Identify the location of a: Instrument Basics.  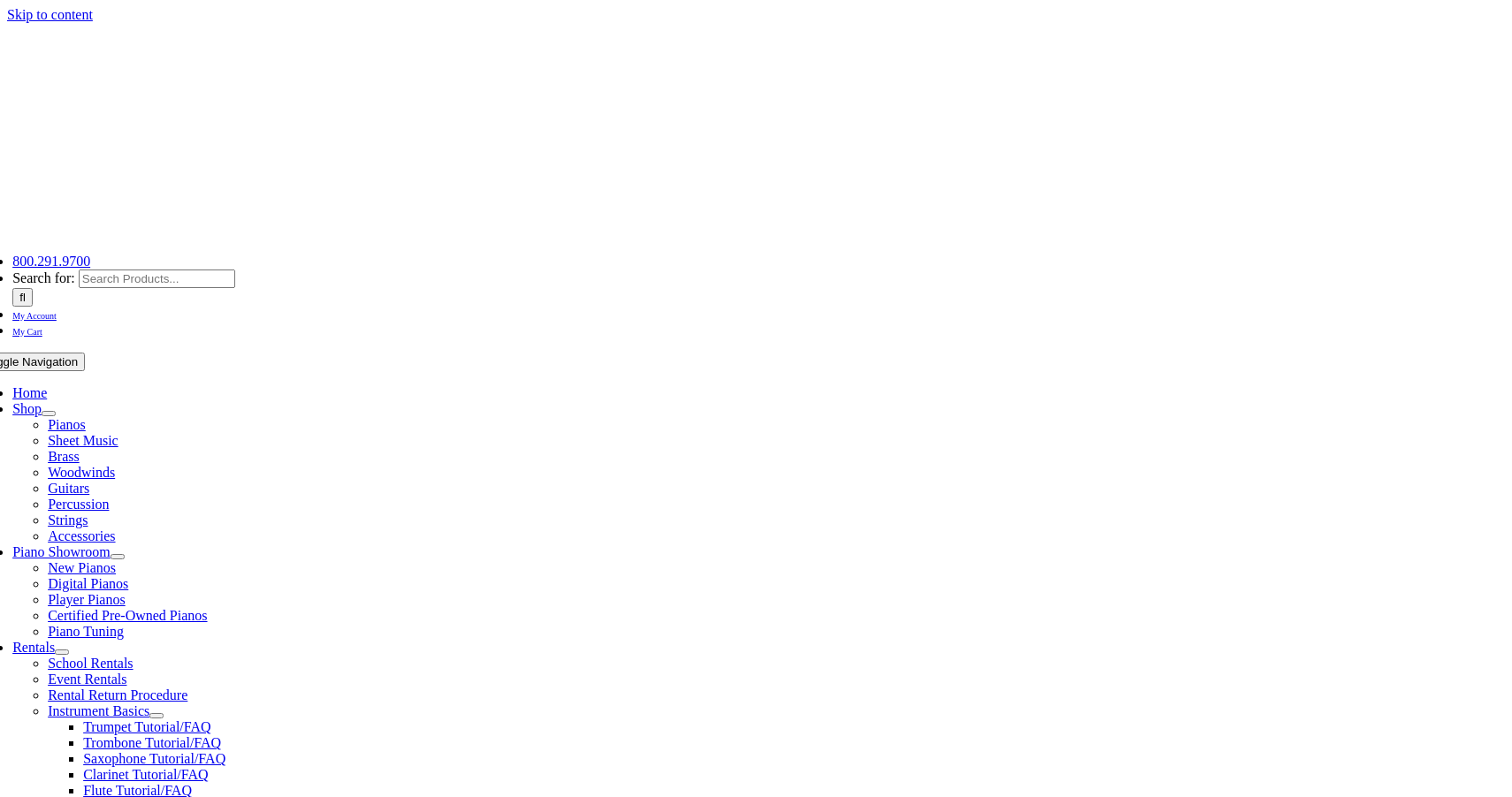
(99, 710).